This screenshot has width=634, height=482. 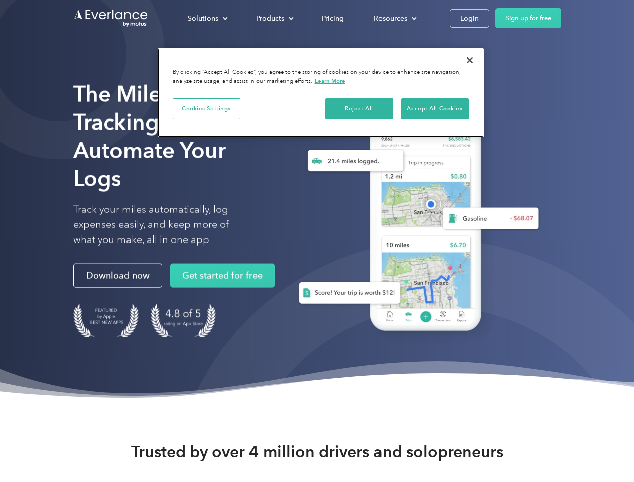 I want to click on a: Pricing, so click(x=333, y=18).